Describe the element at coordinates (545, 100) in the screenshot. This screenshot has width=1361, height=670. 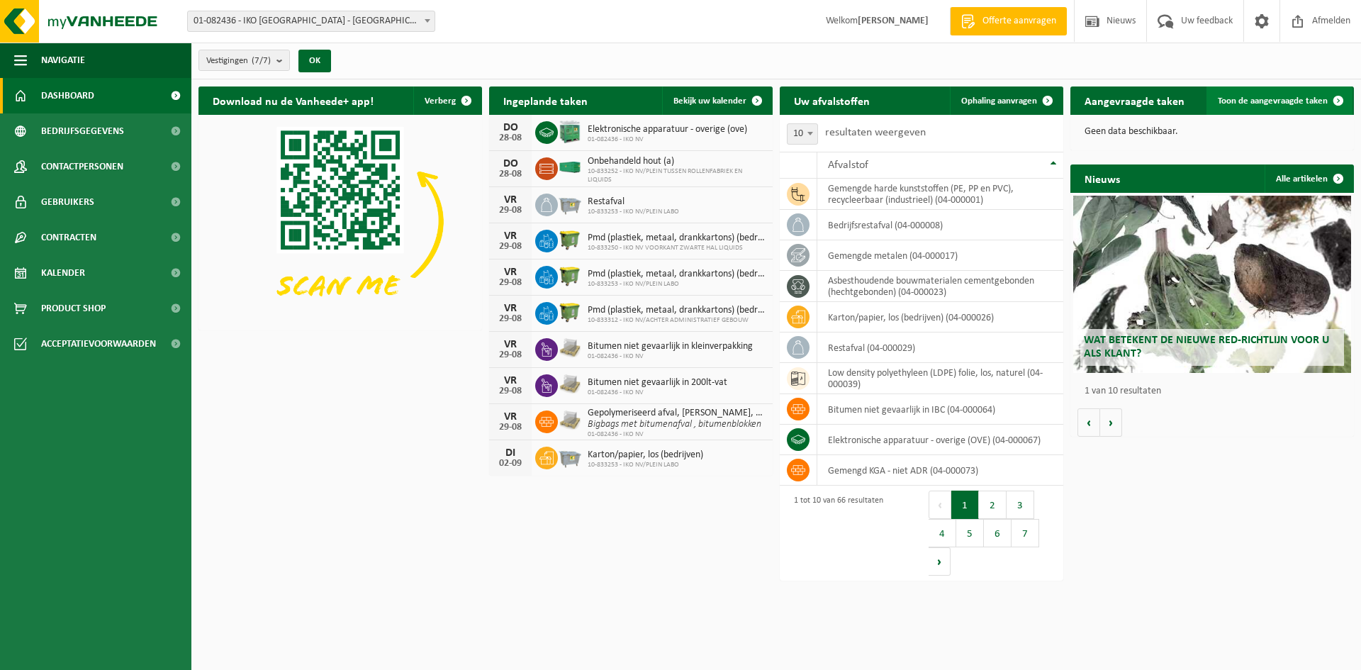
I see `h2: Ingeplande taken` at that location.